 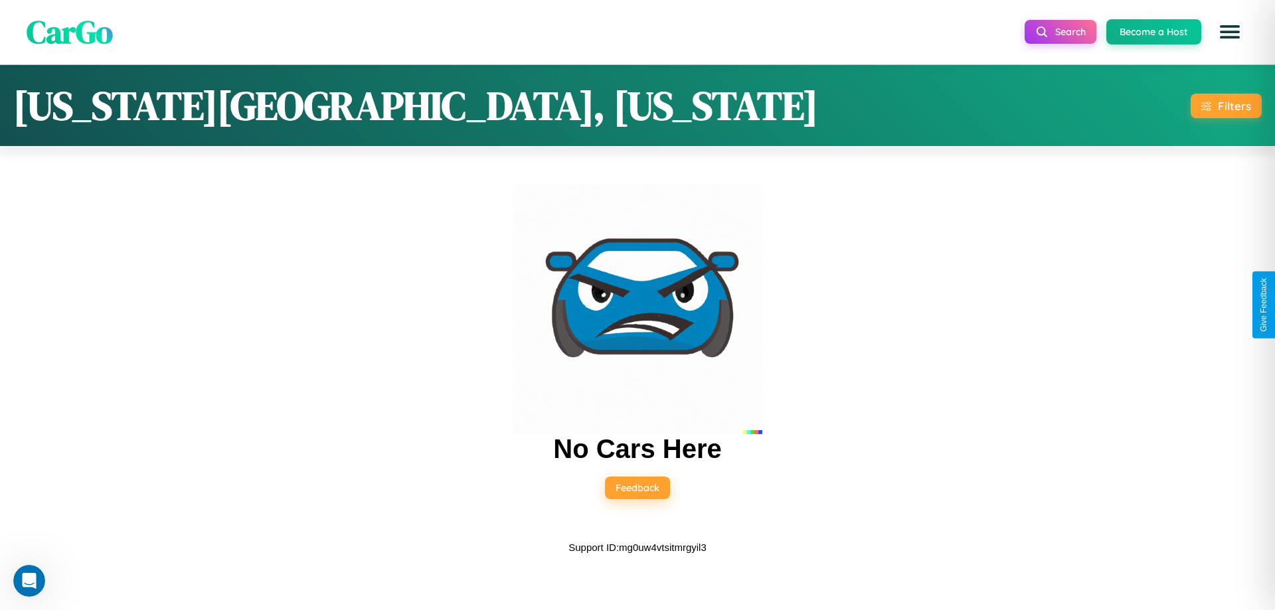 I want to click on button: Filters, so click(x=1226, y=106).